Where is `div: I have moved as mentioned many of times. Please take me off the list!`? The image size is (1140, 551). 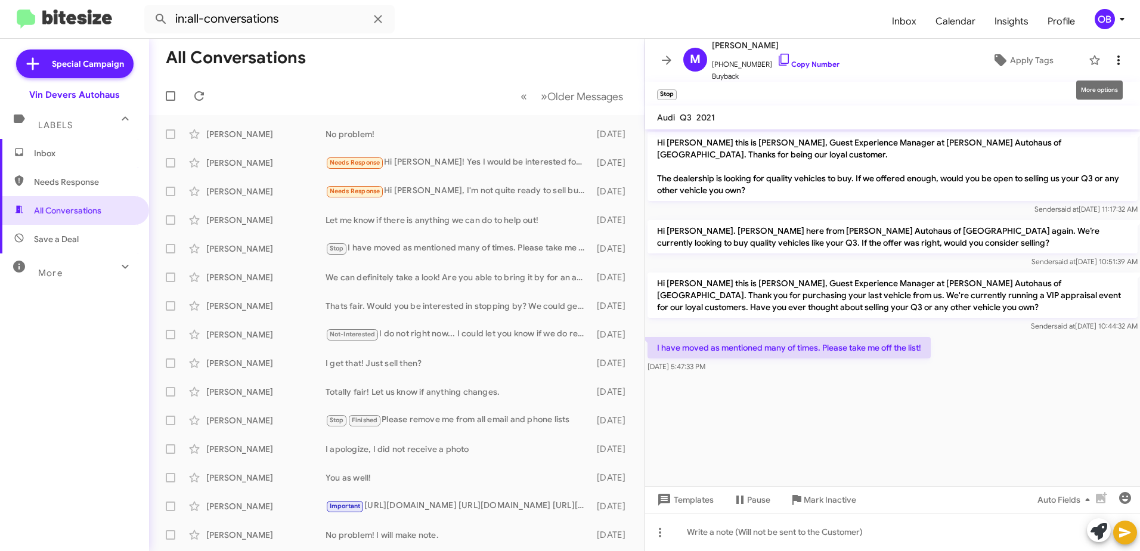 div: I have moved as mentioned many of times. Please take me off the list! is located at coordinates (459, 248).